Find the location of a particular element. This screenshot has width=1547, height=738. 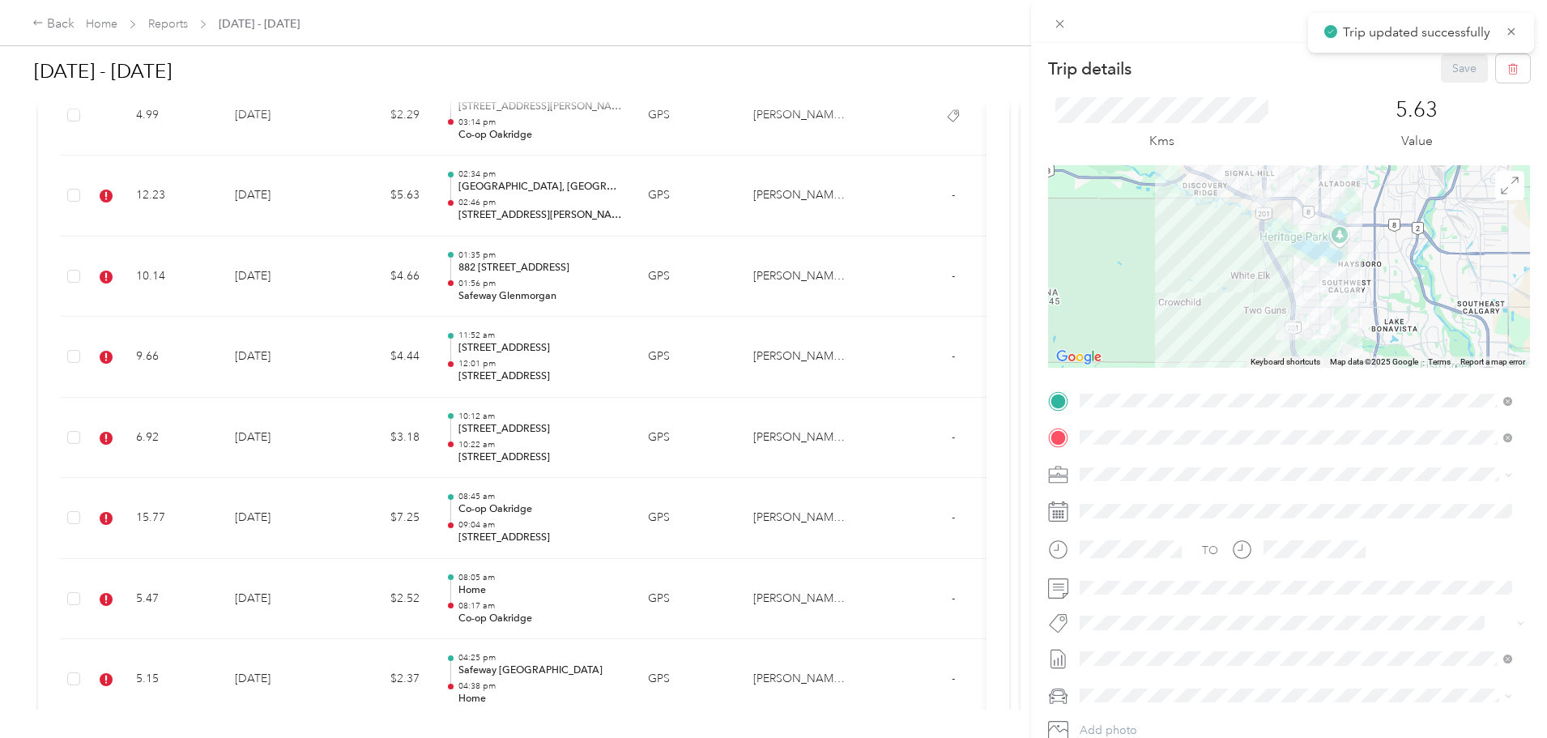

button: Keyboard shortcuts is located at coordinates (1285, 362).